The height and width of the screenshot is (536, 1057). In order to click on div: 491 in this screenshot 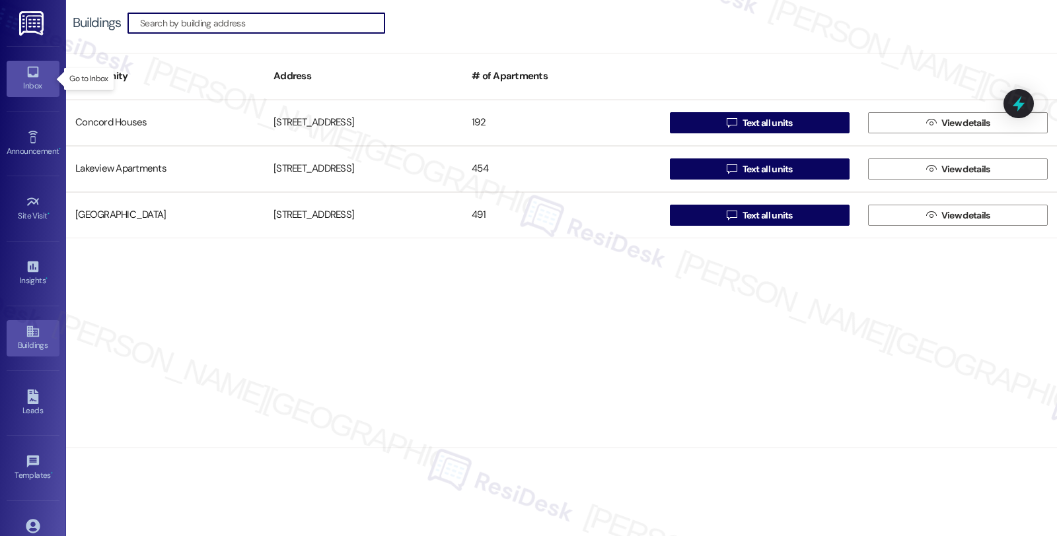, I will do `click(562, 215)`.